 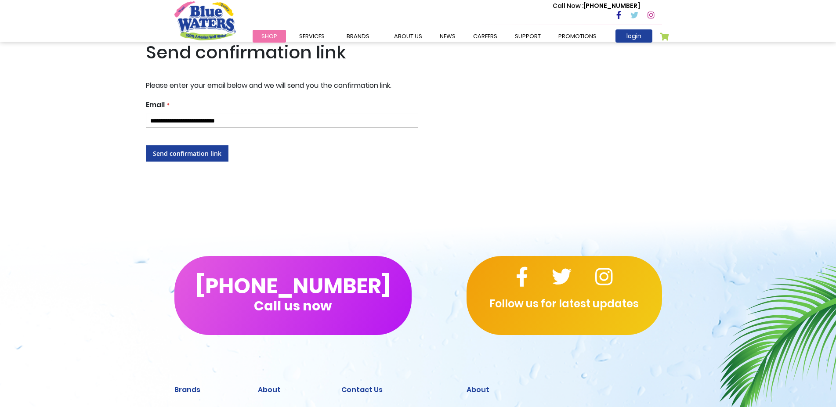 What do you see at coordinates (634, 36) in the screenshot?
I see `a: login` at bounding box center [634, 36].